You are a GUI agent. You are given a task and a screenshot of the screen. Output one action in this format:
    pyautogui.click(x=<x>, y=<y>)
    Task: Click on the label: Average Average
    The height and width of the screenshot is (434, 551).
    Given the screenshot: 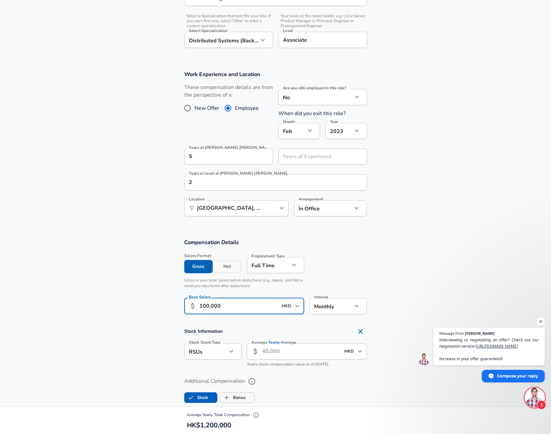 What is the action you would take?
    pyautogui.click(x=273, y=343)
    